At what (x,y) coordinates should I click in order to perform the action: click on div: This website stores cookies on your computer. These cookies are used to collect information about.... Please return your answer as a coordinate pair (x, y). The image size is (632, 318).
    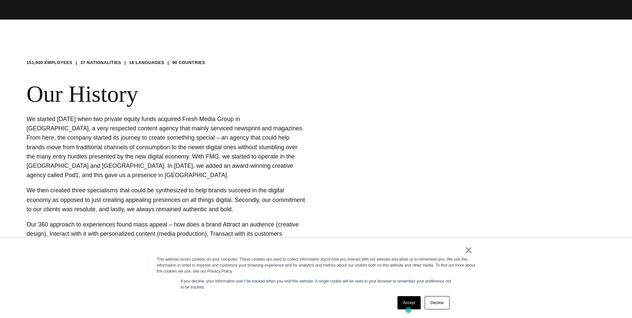
    Looking at the image, I should click on (316, 265).